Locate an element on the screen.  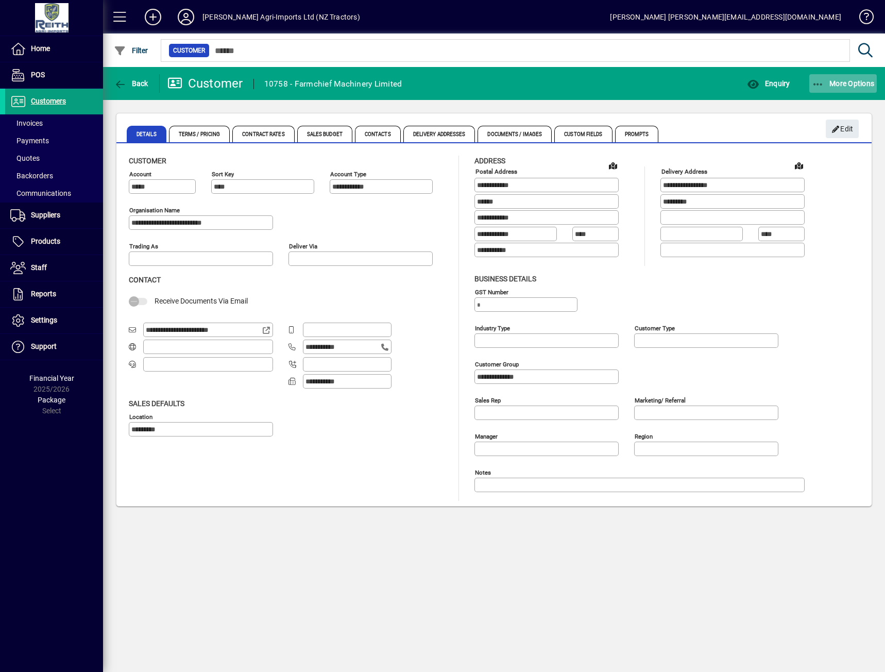
mat-label: Customer group is located at coordinates (497, 364).